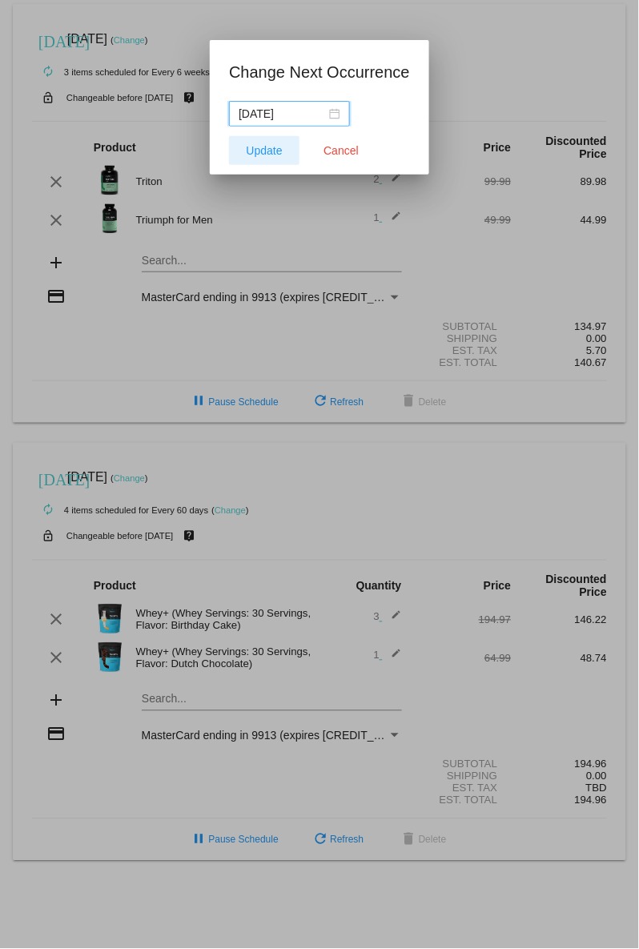 This screenshot has width=639, height=949. Describe the element at coordinates (282, 114) in the screenshot. I see `input: Select date` at that location.